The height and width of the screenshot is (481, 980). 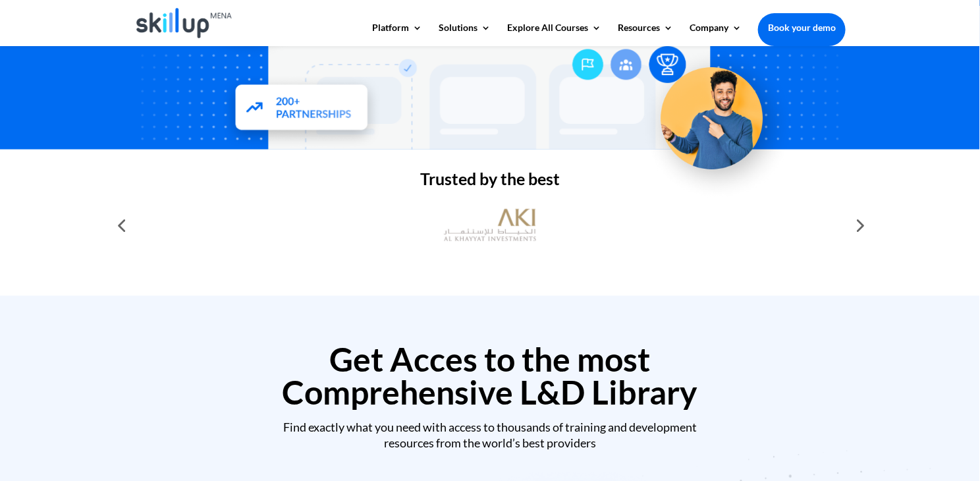 I want to click on h2: Trusted by the best, so click(x=490, y=182).